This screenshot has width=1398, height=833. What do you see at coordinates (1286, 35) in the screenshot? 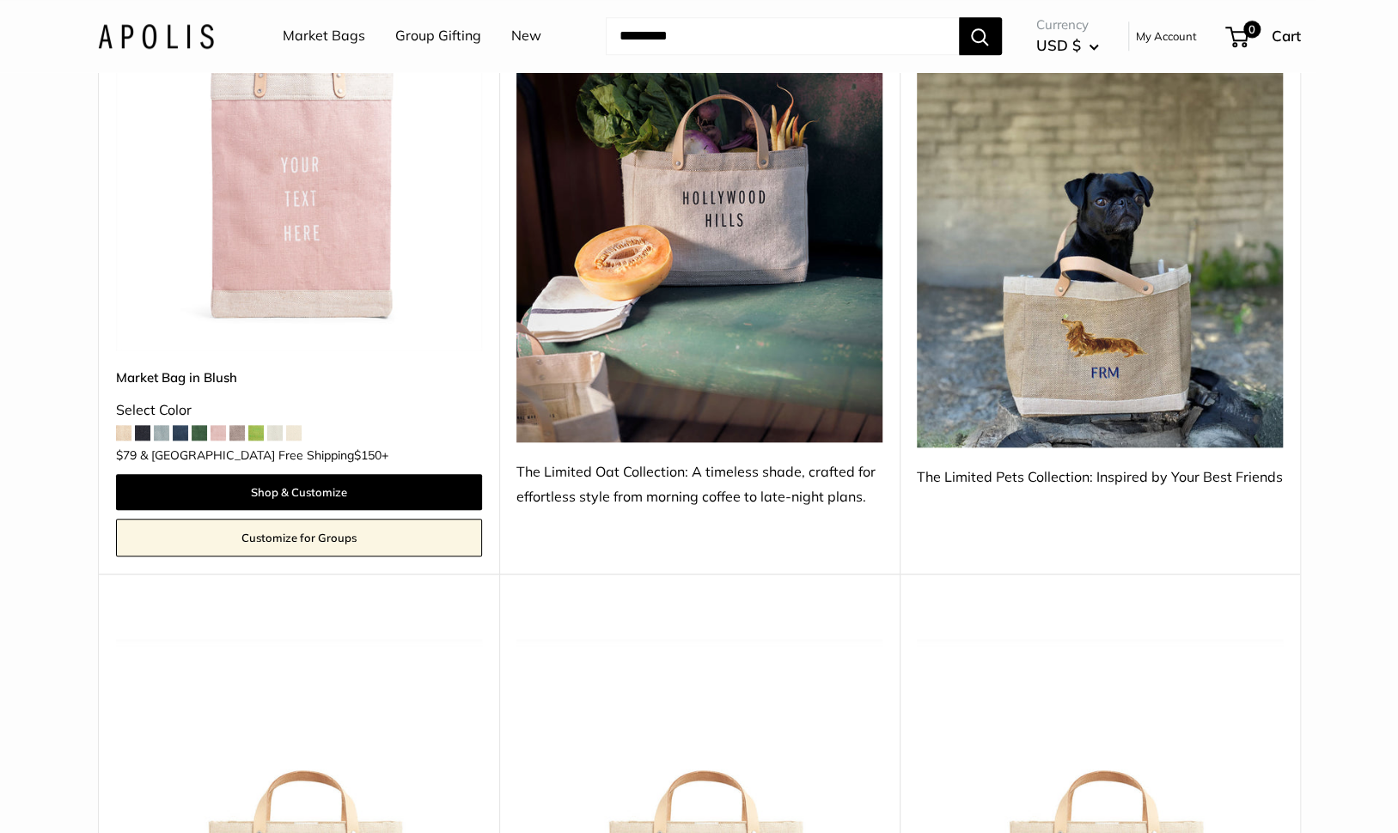
I see `span: Cart` at bounding box center [1286, 35].